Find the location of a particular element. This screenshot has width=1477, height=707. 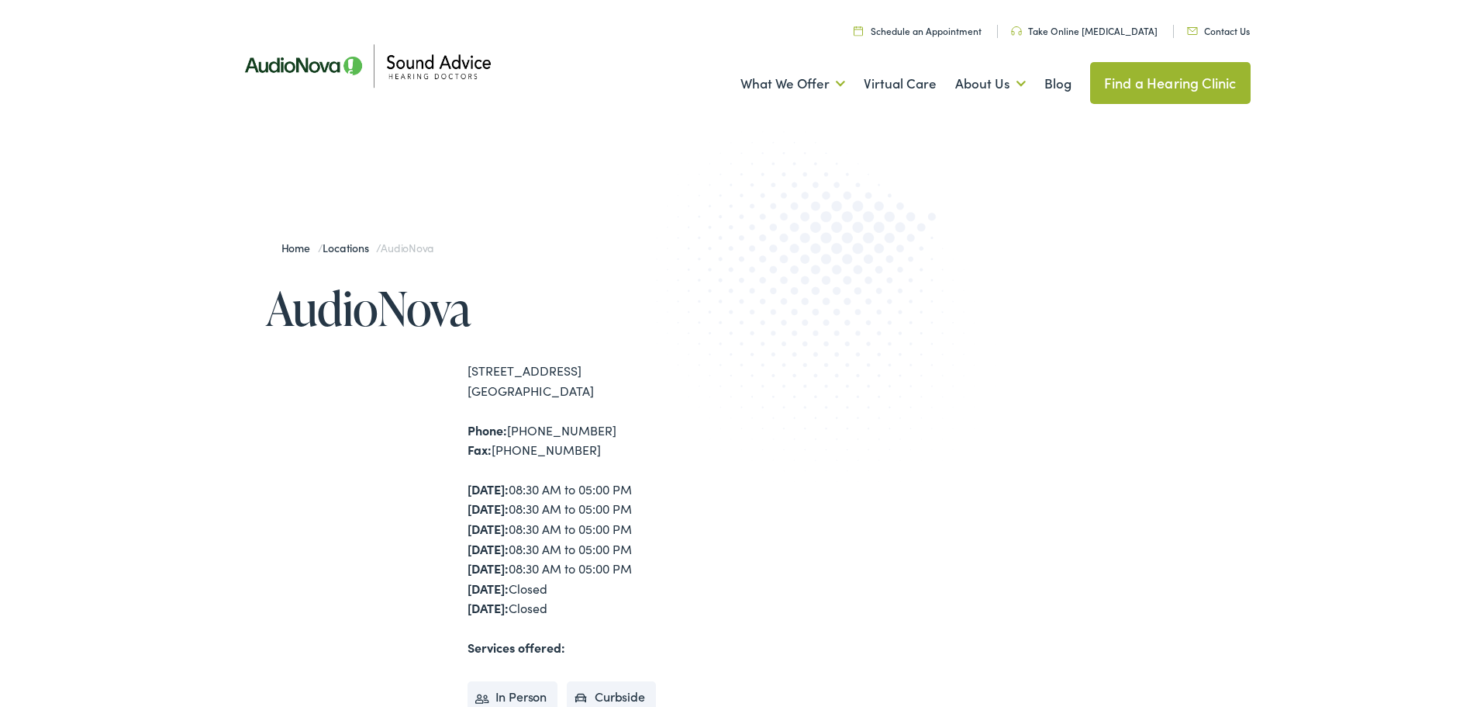

img: Headphone icon in a unique green color, suggesting audio-related services or features. is located at coordinates (1017, 31).